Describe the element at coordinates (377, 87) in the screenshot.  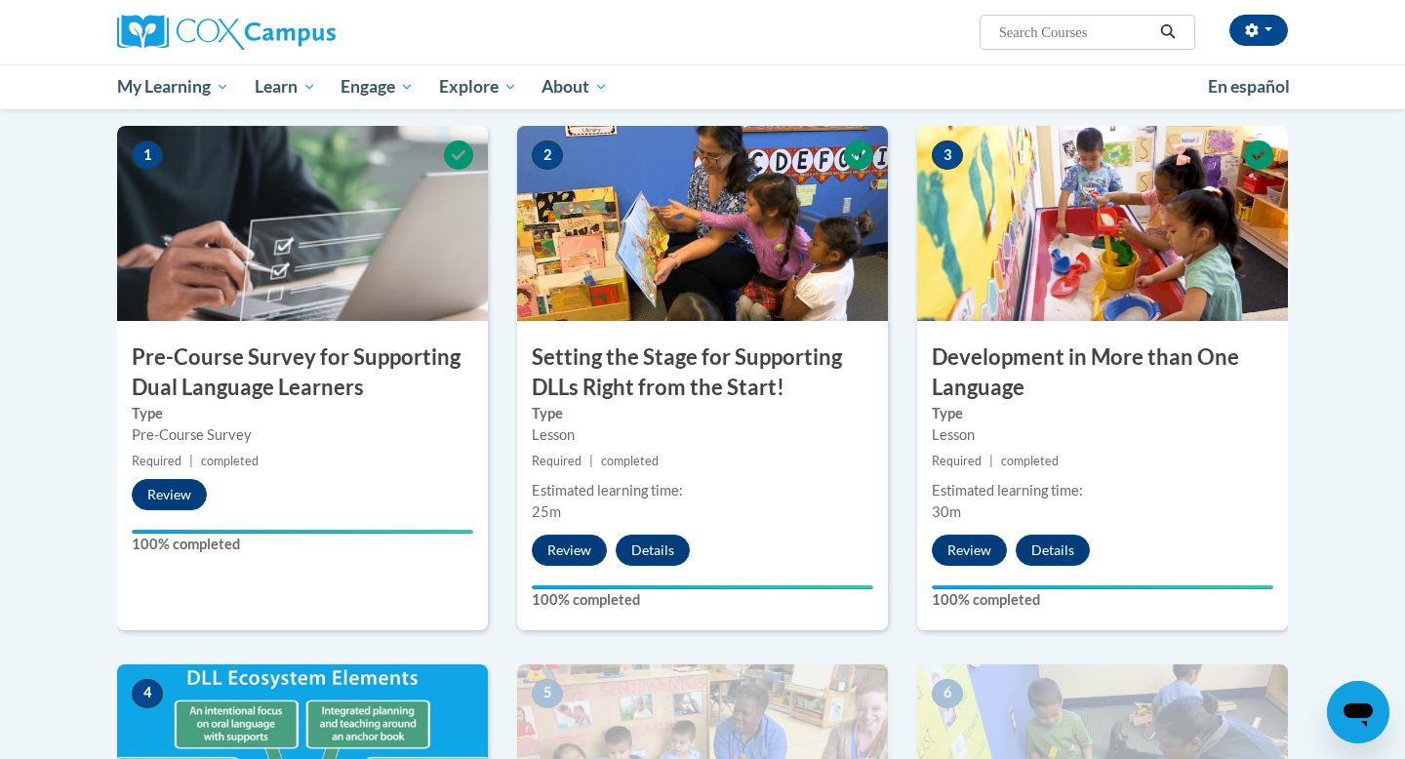
I see `a: Engage` at that location.